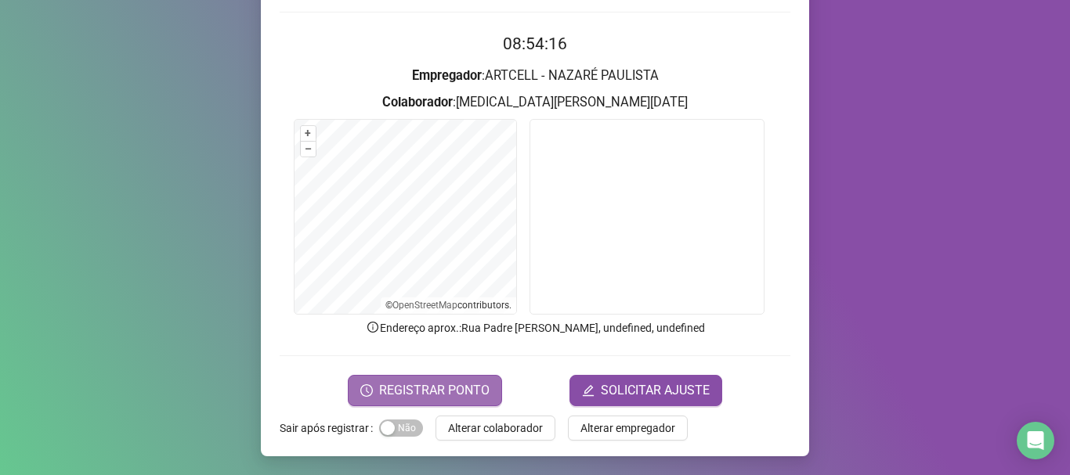 This screenshot has height=475, width=1070. Describe the element at coordinates (535, 76) in the screenshot. I see `h3: : ARTCELL - NAZARÉ PAULISTA` at that location.